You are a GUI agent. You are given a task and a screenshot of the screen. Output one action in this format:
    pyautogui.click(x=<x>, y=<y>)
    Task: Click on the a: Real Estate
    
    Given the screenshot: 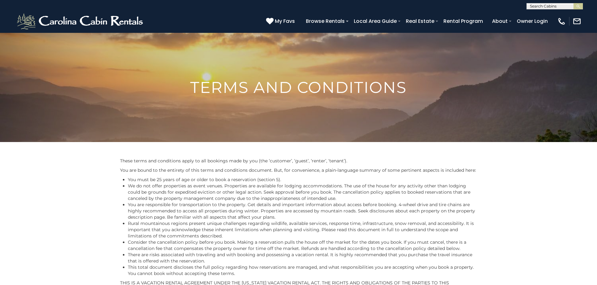 What is the action you would take?
    pyautogui.click(x=420, y=21)
    